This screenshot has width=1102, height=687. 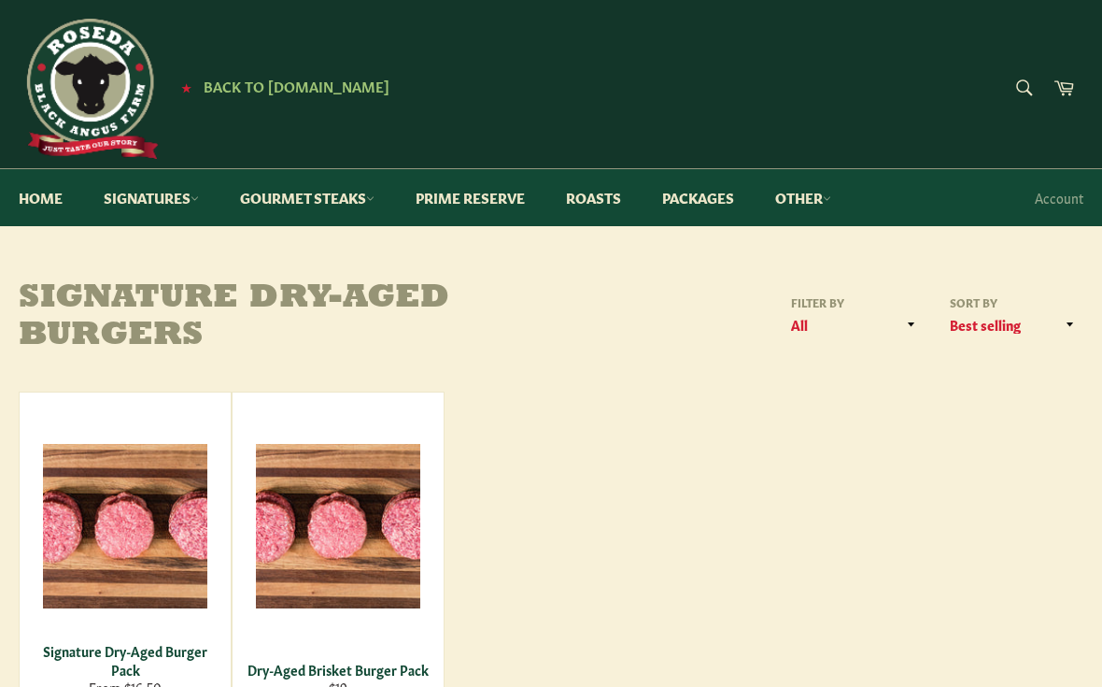 I want to click on img: Roseda Beef, so click(x=89, y=89).